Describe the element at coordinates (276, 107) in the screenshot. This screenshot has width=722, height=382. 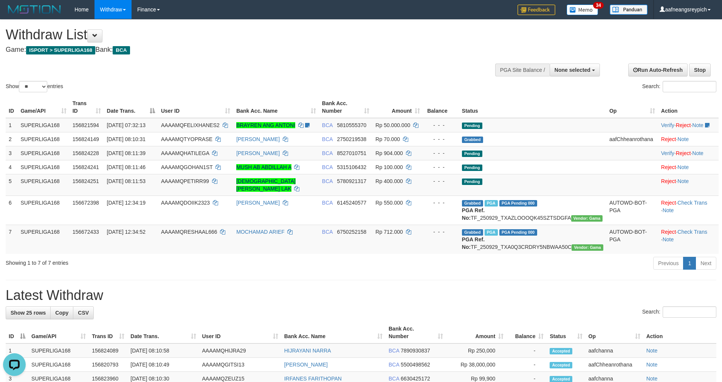
I see `th: Bank Acc. Name: activate to sort column ascending` at that location.